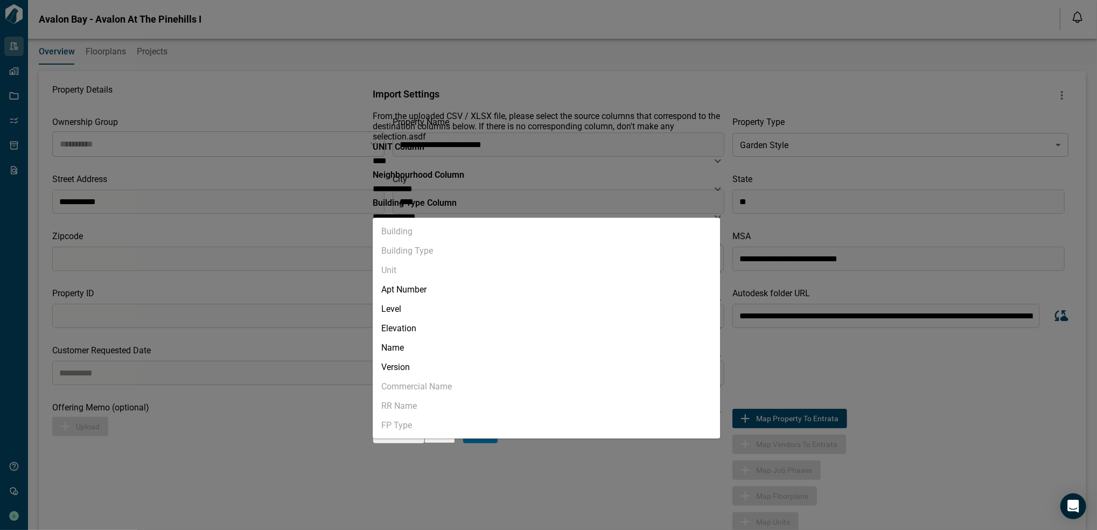  What do you see at coordinates (407, 94) in the screenshot?
I see `span: Import Settings` at bounding box center [407, 94].